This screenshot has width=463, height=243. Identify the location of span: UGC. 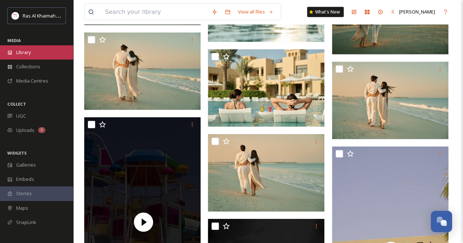
(21, 116).